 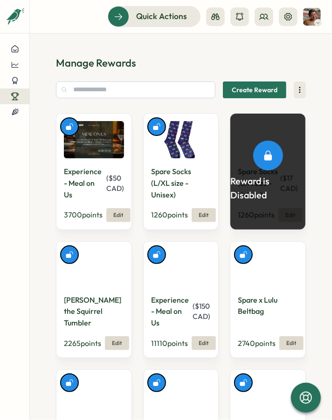 What do you see at coordinates (256, 343) in the screenshot?
I see `span: 2740 points` at bounding box center [256, 343].